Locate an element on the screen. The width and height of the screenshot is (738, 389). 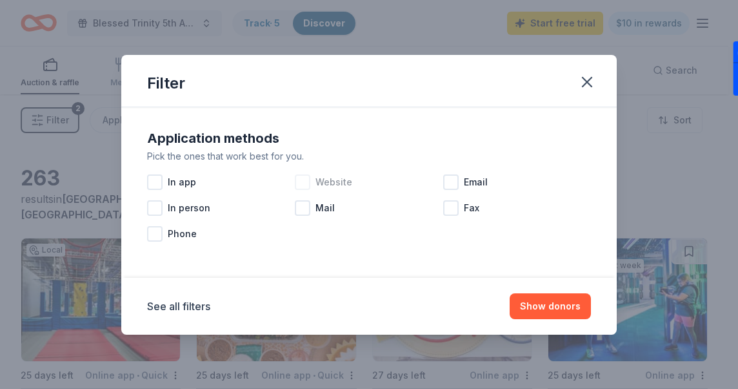
button: See all filters is located at coordinates (179, 306).